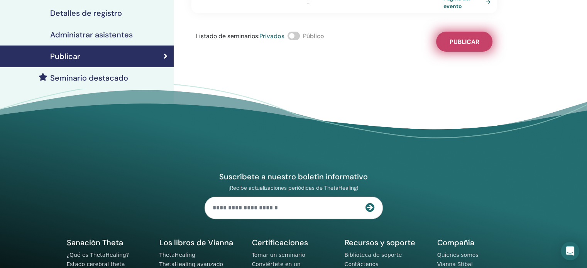 The image size is (587, 268). What do you see at coordinates (314, 36) in the screenshot?
I see `font: Público` at bounding box center [314, 36].